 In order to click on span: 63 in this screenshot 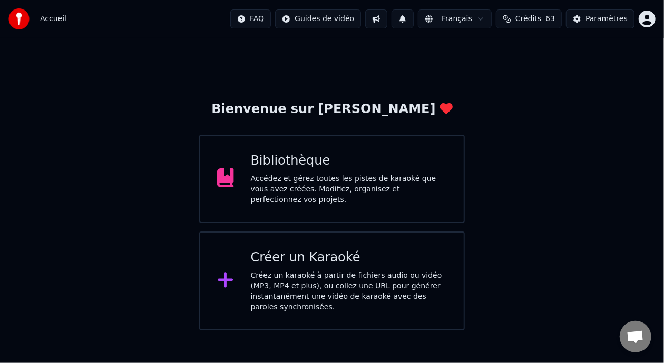, I will do `click(550, 19)`.